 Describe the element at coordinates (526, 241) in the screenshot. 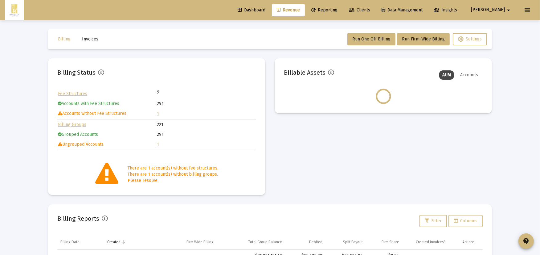

I see `mat-icon: contact_support` at that location.